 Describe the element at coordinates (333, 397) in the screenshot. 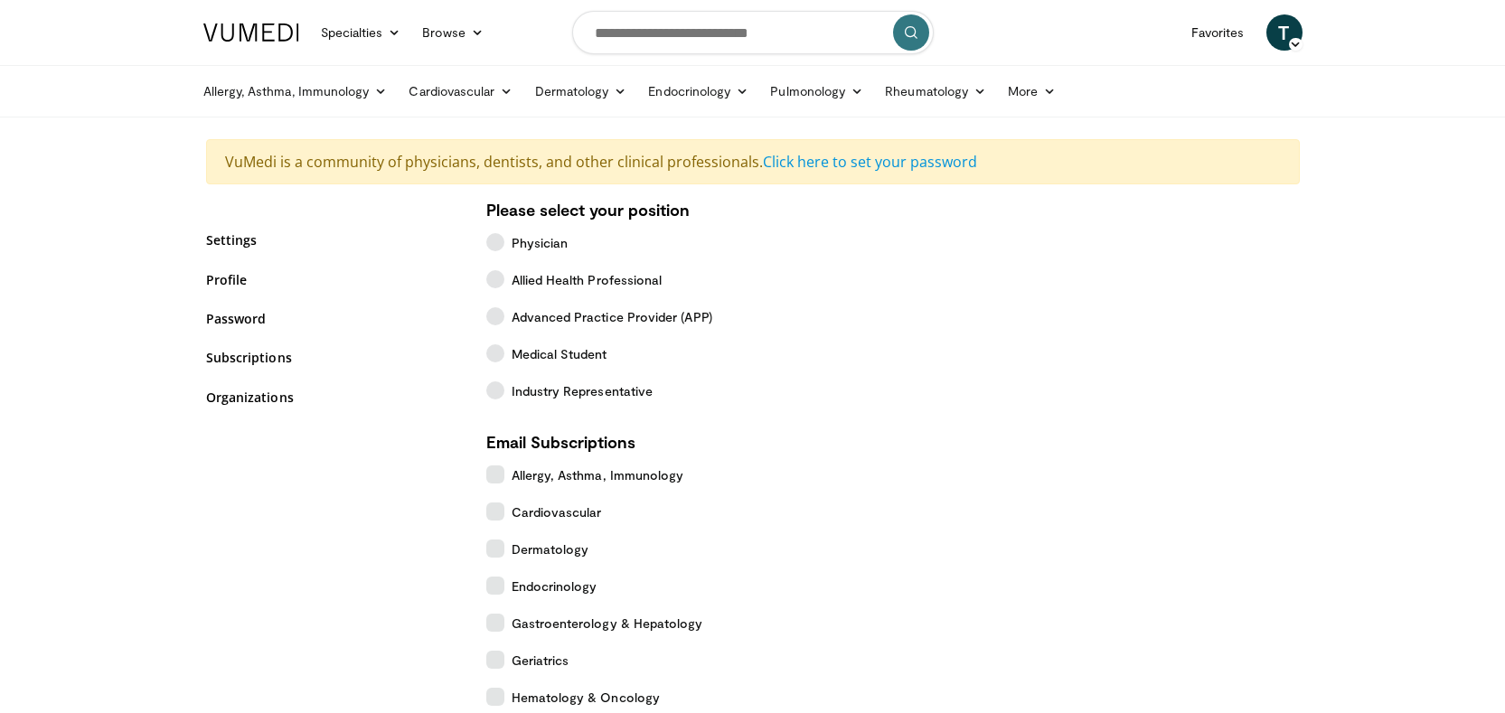

I see `a: Organizations` at that location.